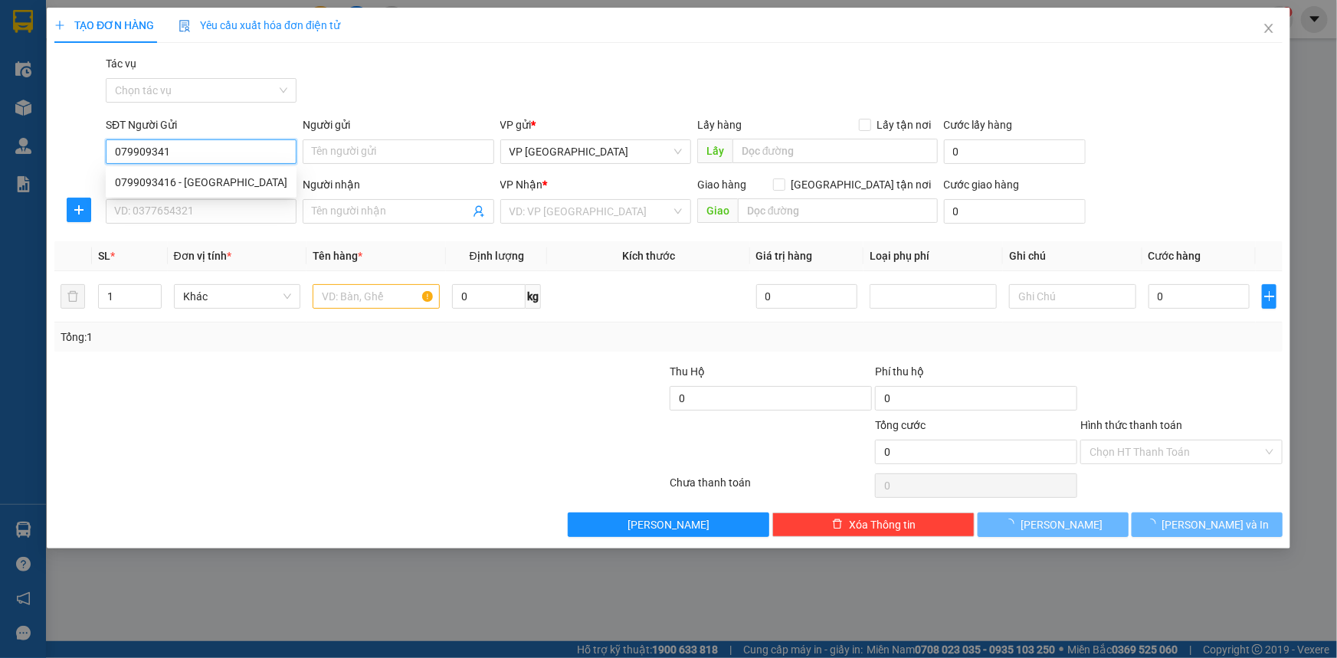 The height and width of the screenshot is (658, 1337). Describe the element at coordinates (376, 296) in the screenshot. I see `input: VD: Bàn, Ghế` at that location.